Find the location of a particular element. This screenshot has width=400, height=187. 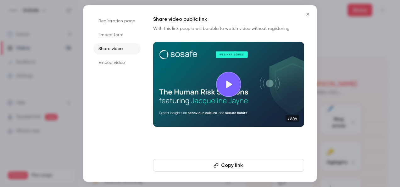

button: Close is located at coordinates (308, 14).